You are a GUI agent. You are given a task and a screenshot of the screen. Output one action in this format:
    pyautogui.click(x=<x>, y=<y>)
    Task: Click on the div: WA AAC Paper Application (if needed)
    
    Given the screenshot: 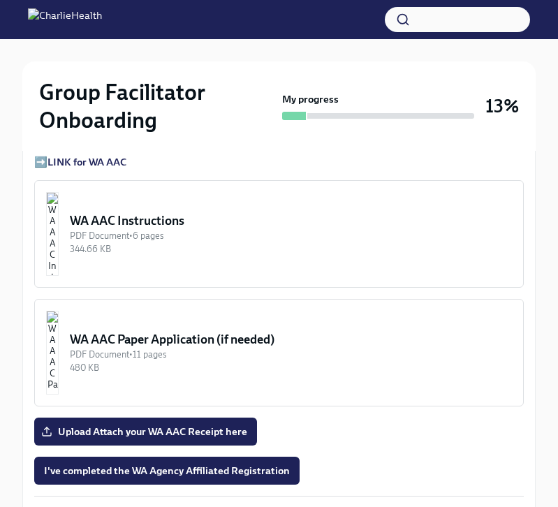 What is the action you would take?
    pyautogui.click(x=290, y=339)
    